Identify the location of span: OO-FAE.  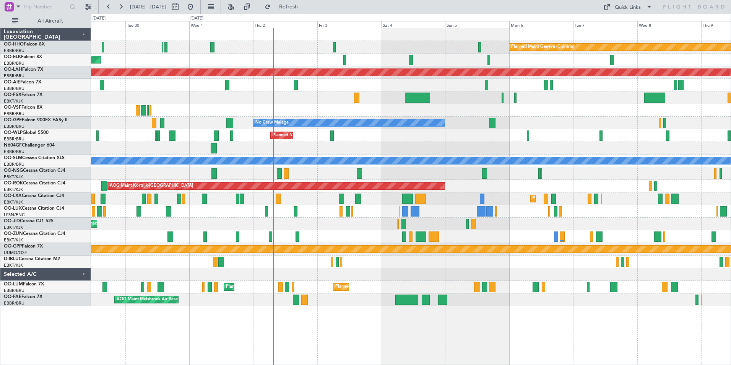
(13, 297).